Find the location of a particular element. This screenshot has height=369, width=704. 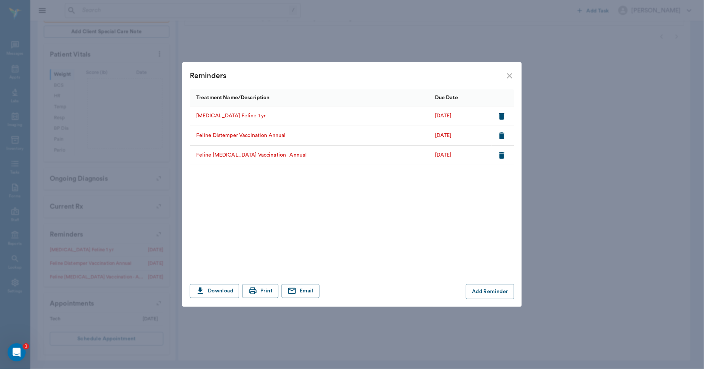

button: Print is located at coordinates (260, 291).